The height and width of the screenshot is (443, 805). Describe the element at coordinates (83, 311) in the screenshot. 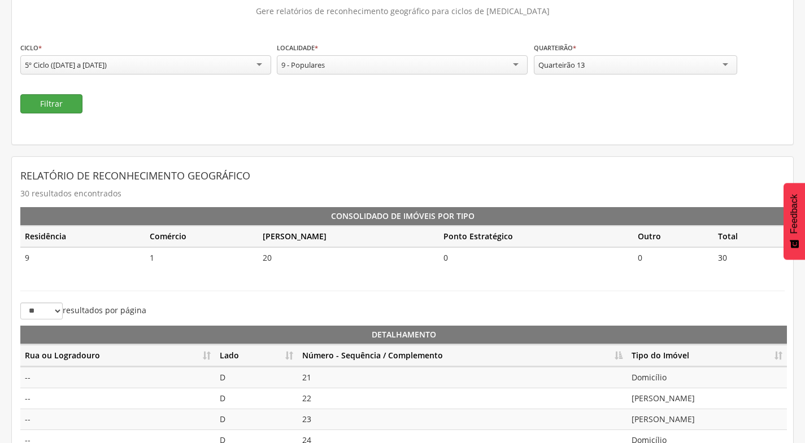

I see `label: resultados por página` at that location.